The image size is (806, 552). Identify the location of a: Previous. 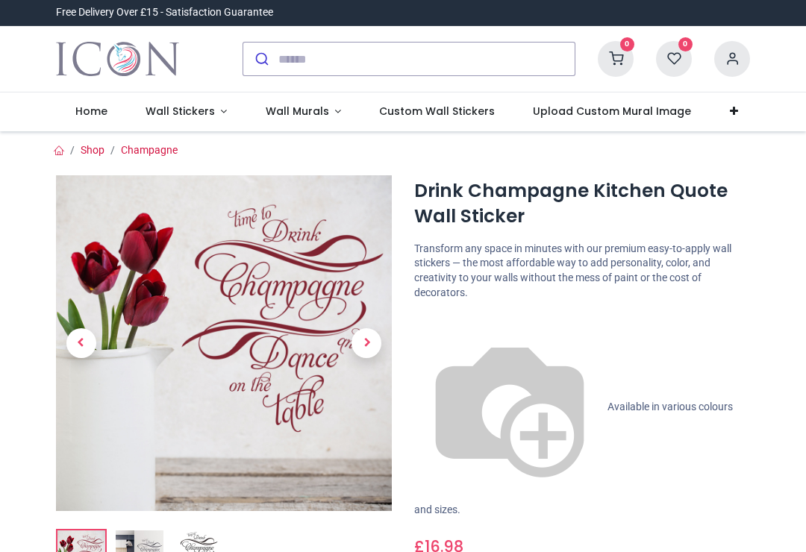
(81, 343).